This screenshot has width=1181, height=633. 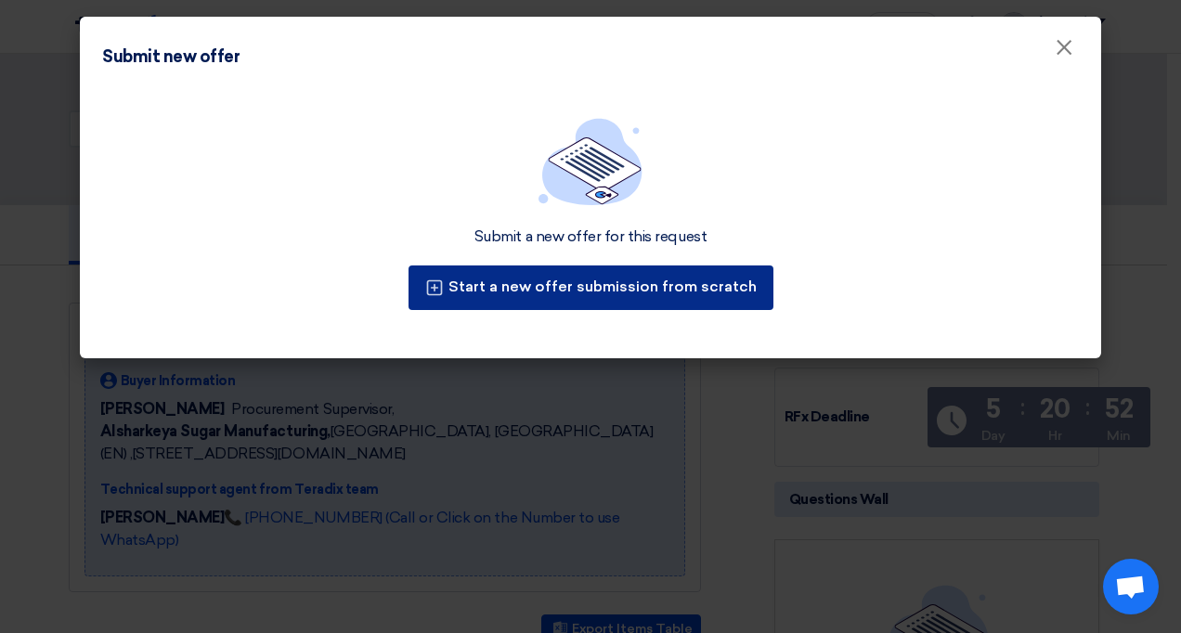 What do you see at coordinates (1064, 48) in the screenshot?
I see `button: Close` at bounding box center [1064, 48].